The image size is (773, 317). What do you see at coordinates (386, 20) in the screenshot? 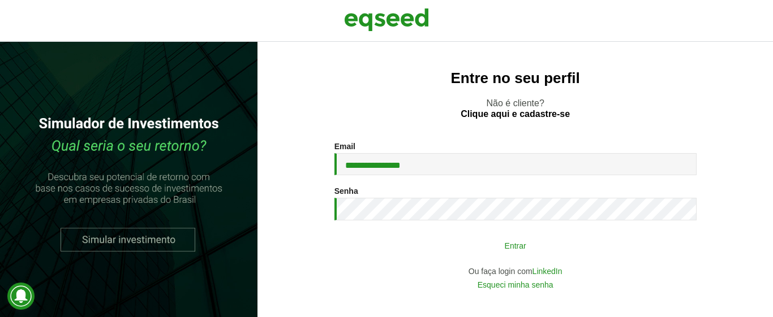
I see `img: EqSeed Logo` at bounding box center [386, 20].